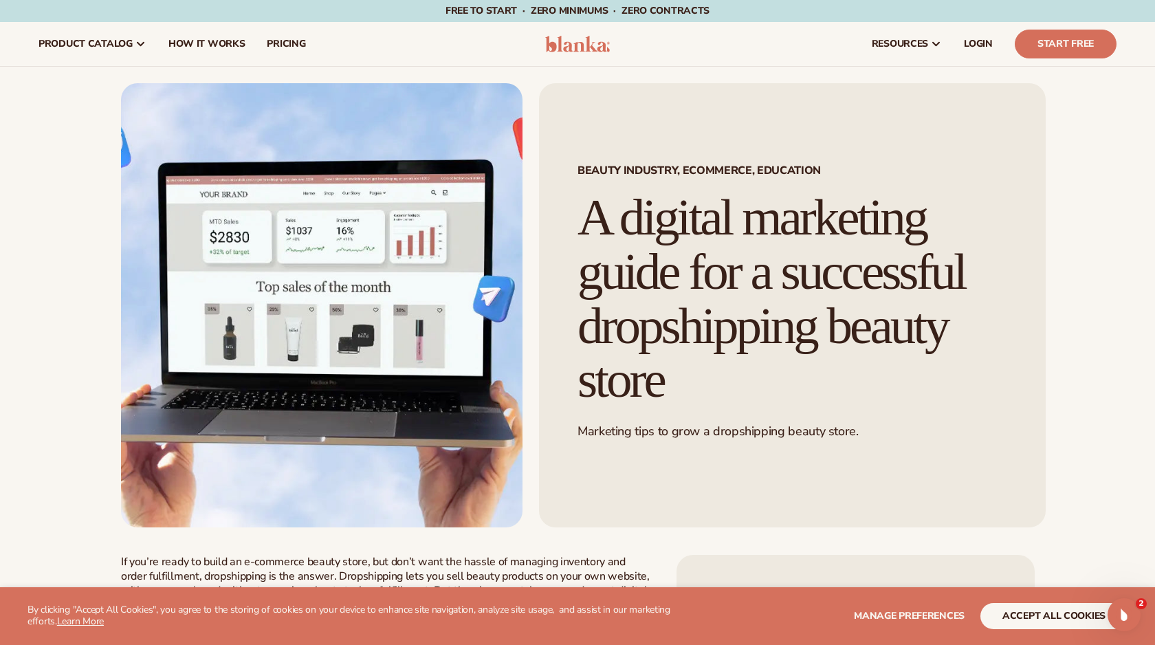 This screenshot has width=1155, height=645. What do you see at coordinates (577, 44) in the screenshot?
I see `a: logo` at bounding box center [577, 44].